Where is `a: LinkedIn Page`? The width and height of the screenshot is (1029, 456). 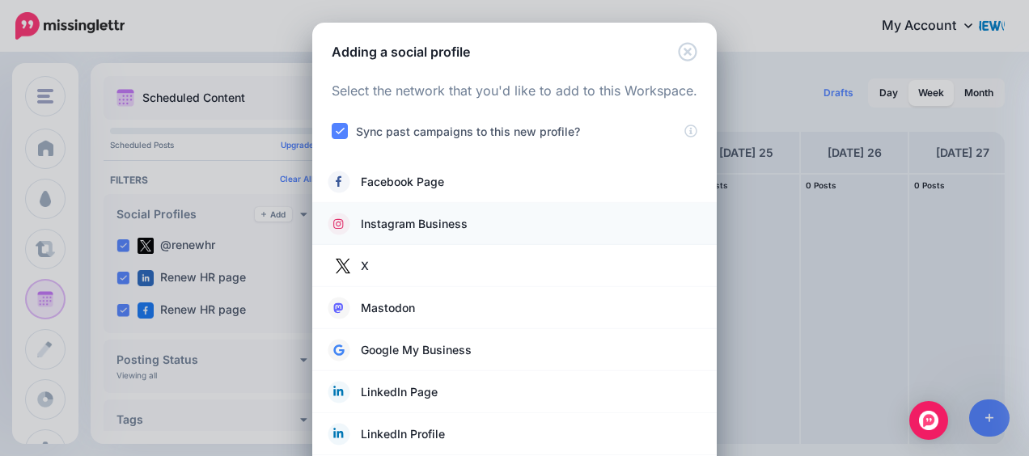
a: LinkedIn Page is located at coordinates (515, 392).